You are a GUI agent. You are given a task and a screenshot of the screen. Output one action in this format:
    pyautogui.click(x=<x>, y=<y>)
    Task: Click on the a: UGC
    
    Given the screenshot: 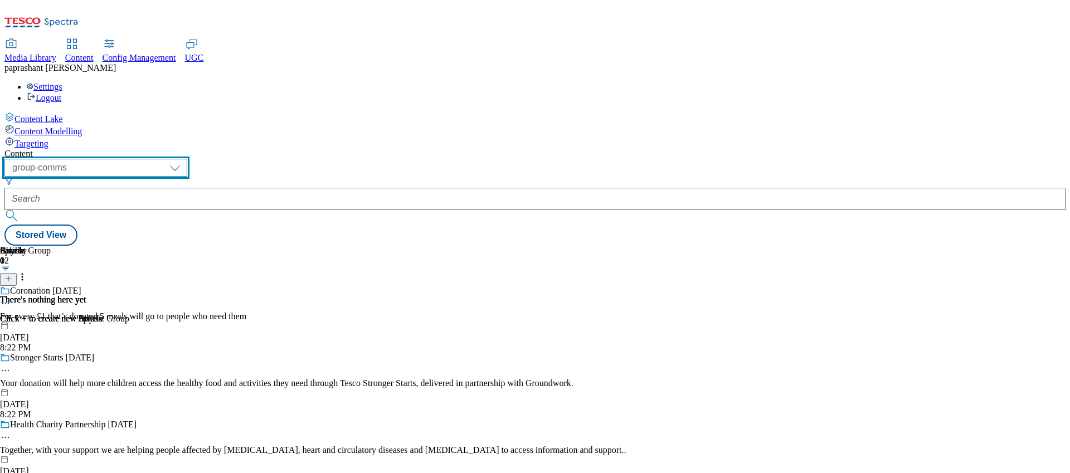 What is the action you would take?
    pyautogui.click(x=195, y=51)
    